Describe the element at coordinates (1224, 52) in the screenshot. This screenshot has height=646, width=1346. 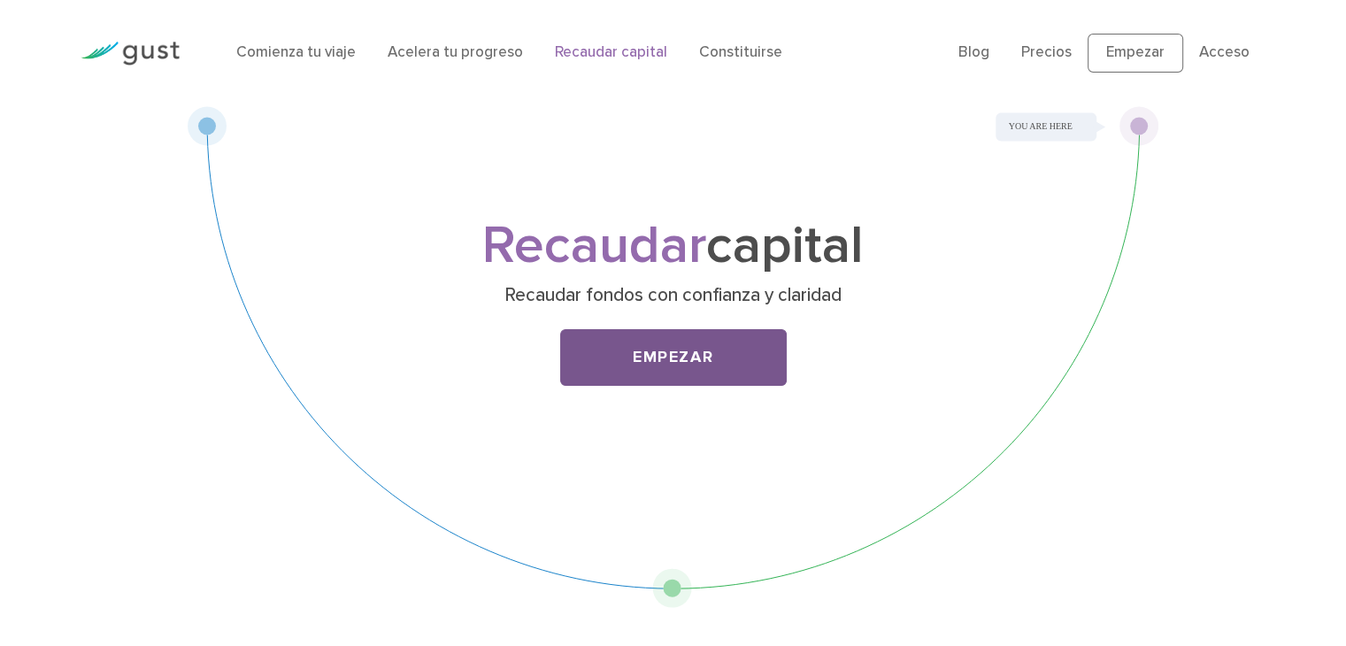
I see `font: Acceso` at that location.